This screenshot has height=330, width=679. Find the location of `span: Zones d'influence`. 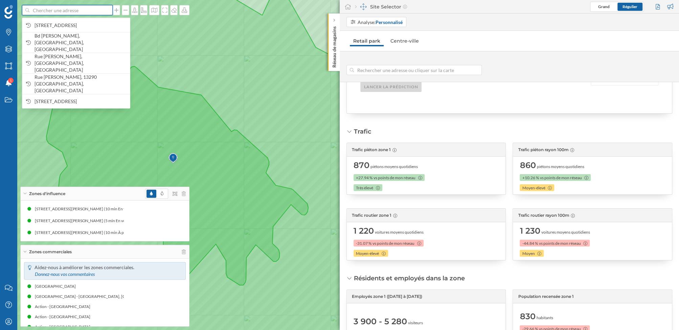

span: Zones d'influence is located at coordinates (47, 194).